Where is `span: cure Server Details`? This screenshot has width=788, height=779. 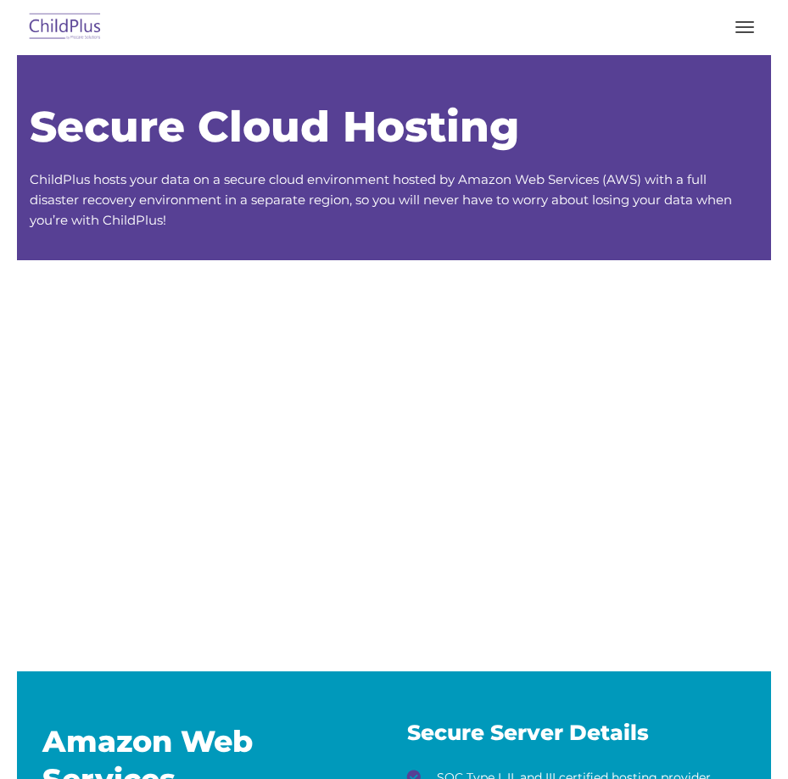 span: cure Server Details is located at coordinates (541, 733).